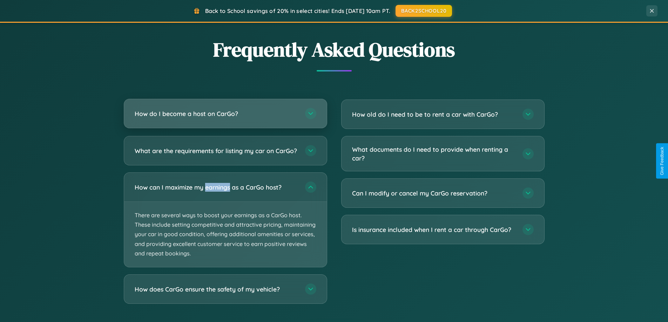 The height and width of the screenshot is (322, 668). What do you see at coordinates (216, 114) in the screenshot?
I see `h3: How do I become a host on CarGo?` at bounding box center [216, 114].